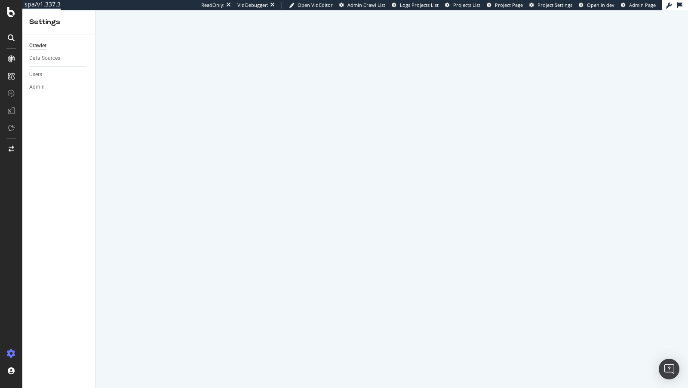  I want to click on a: Admin, so click(59, 87).